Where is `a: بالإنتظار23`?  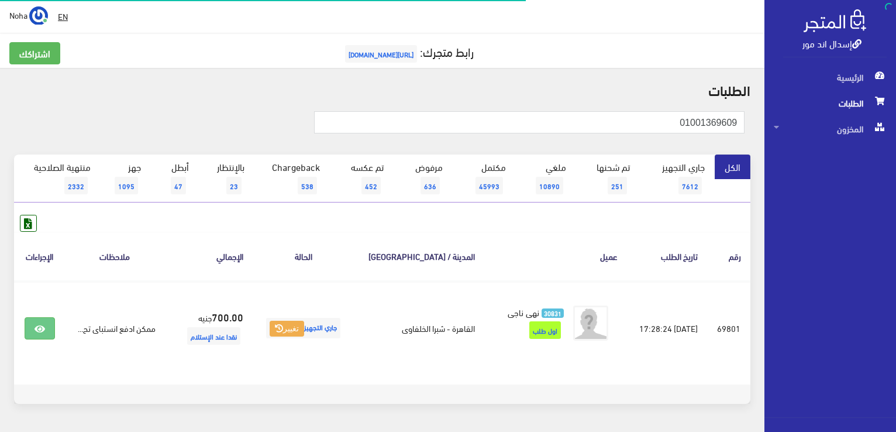
a: بالإنتظار23 is located at coordinates (226, 178).